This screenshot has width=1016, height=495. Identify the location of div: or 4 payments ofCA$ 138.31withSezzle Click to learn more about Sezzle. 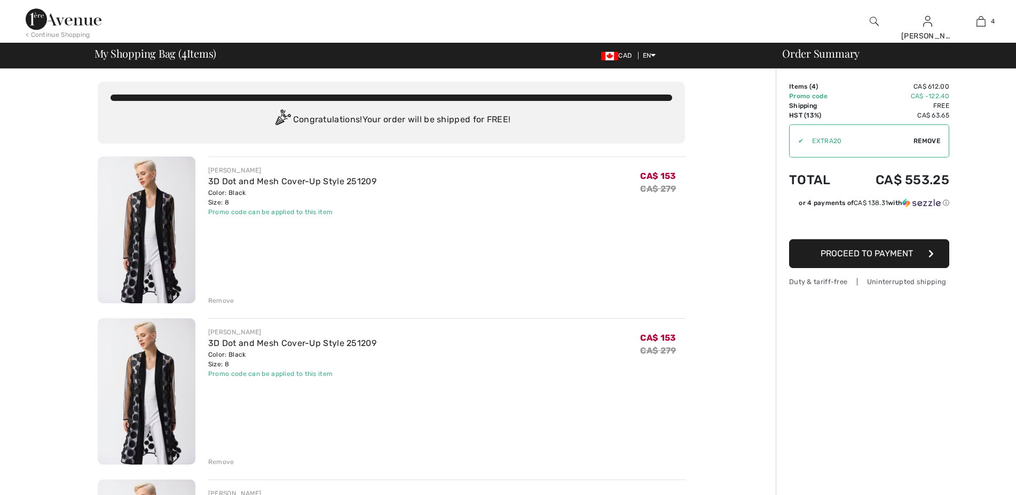
(869, 204).